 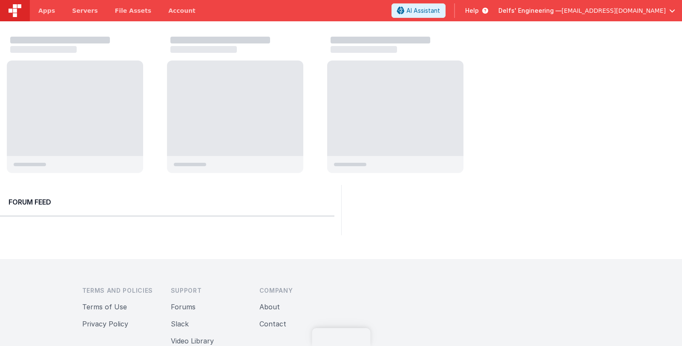 What do you see at coordinates (120, 291) in the screenshot?
I see `h3: Terms and Policies` at bounding box center [120, 291].